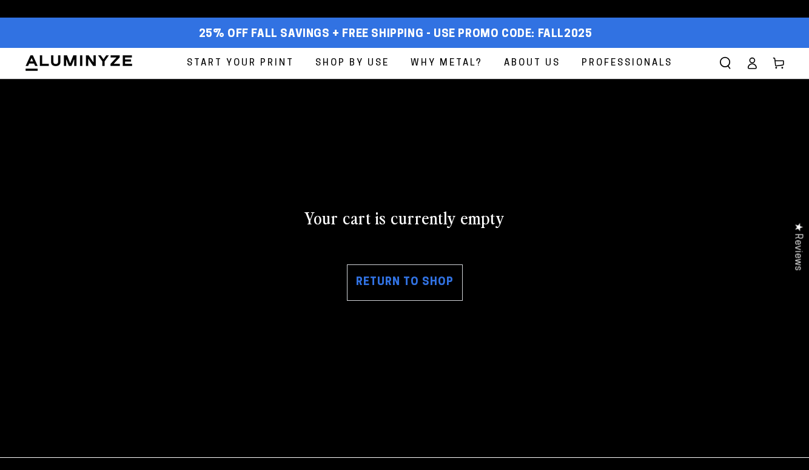  Describe the element at coordinates (532, 63) in the screenshot. I see `span: About Us` at that location.